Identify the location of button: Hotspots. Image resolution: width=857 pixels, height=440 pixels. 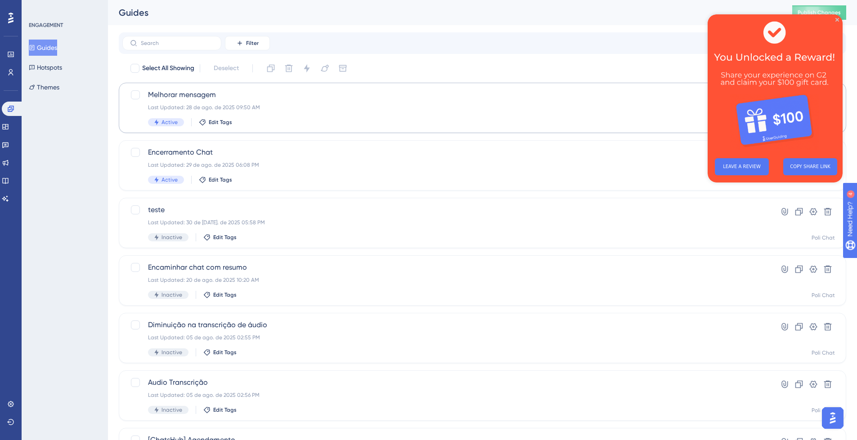
(45, 67).